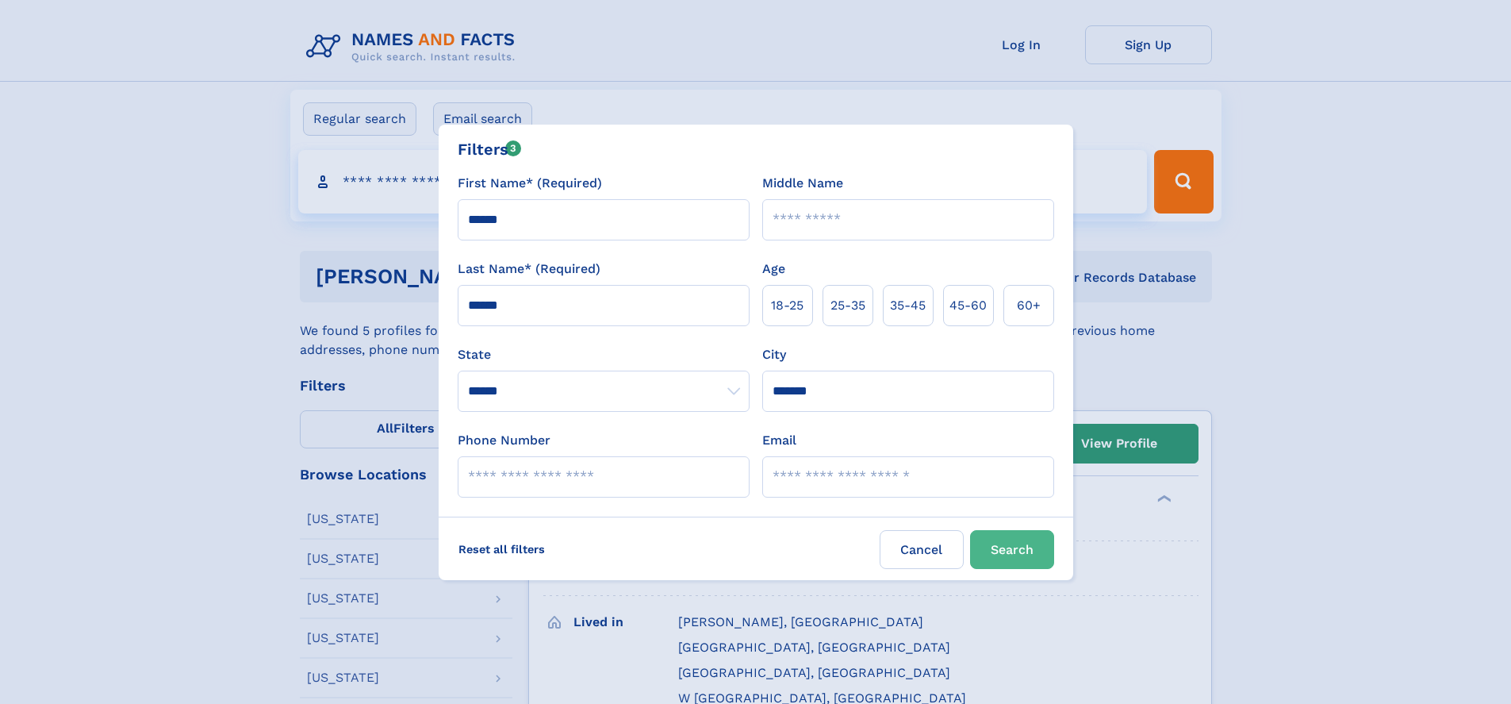 This screenshot has width=1511, height=704. I want to click on span: 60+, so click(1029, 305).